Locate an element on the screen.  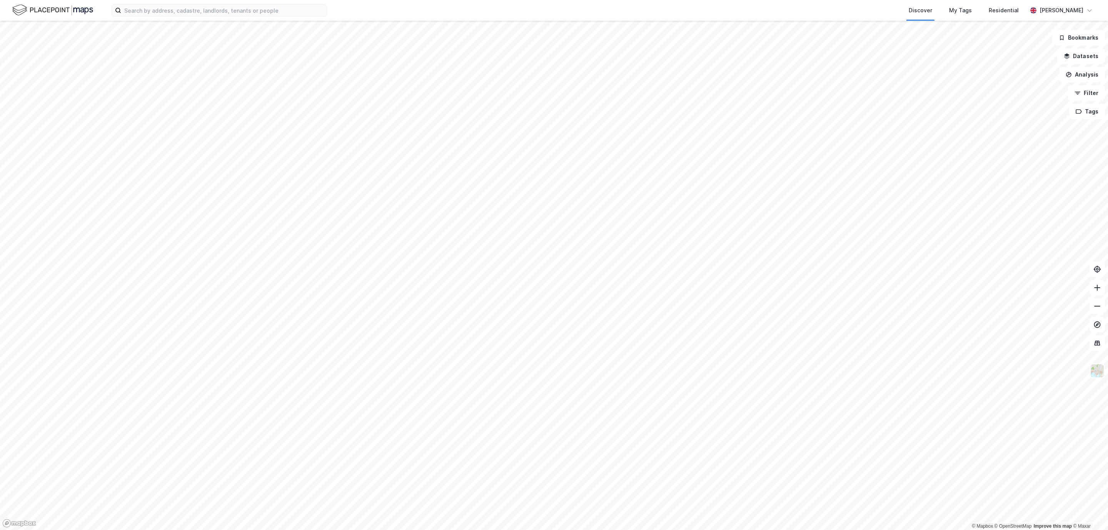
a: OpenStreetMap is located at coordinates (1013, 526).